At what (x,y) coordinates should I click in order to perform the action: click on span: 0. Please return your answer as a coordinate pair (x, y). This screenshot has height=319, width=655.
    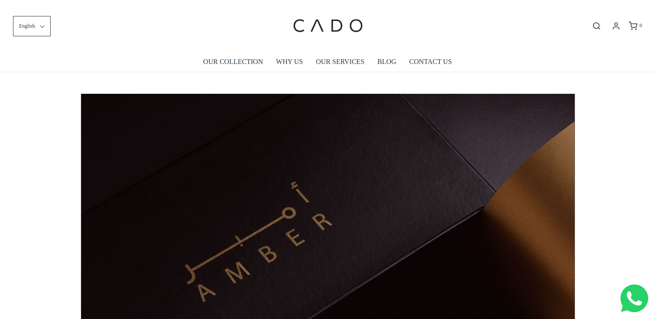
    Looking at the image, I should click on (640, 26).